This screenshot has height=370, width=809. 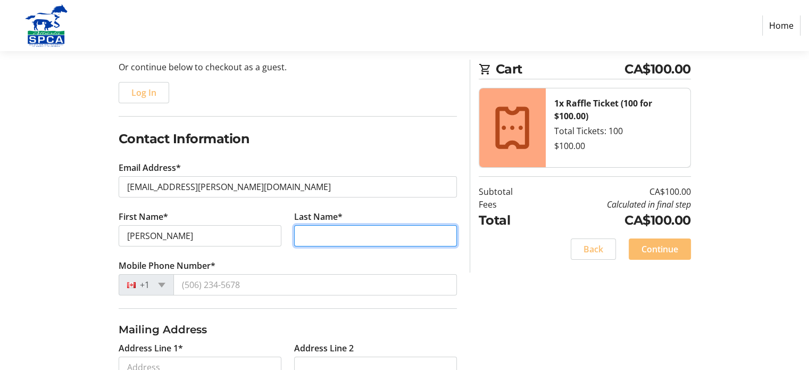 I want to click on h3: Mailing Address, so click(x=288, y=329).